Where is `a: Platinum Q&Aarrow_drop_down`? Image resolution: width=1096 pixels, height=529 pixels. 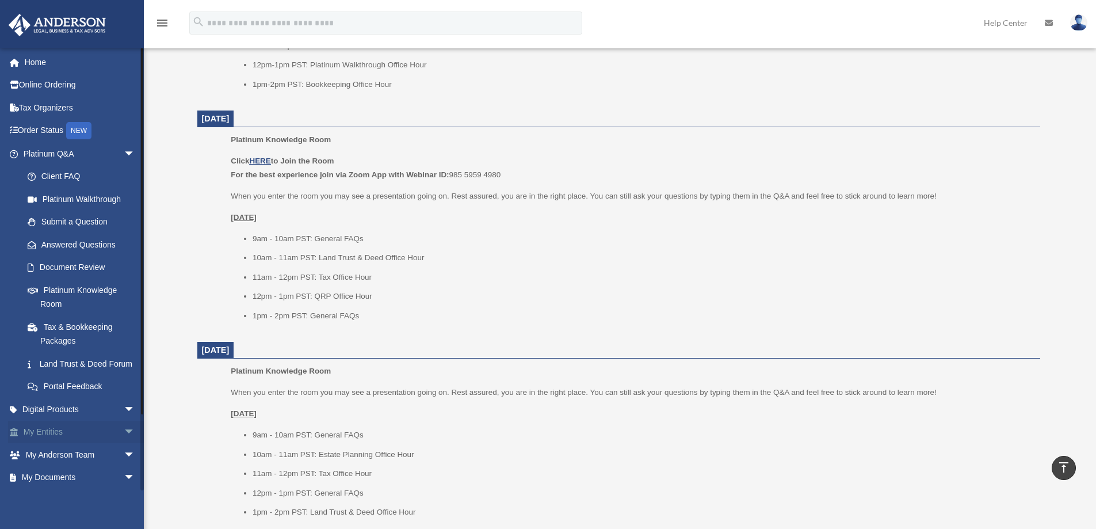 a: Platinum Q&Aarrow_drop_down is located at coordinates (80, 154).